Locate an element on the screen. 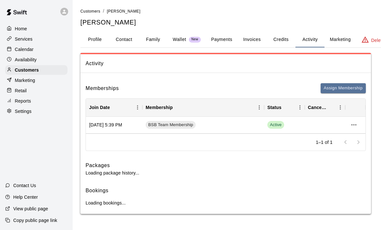 The width and height of the screenshot is (381, 230). p: View public page is located at coordinates (31, 209).